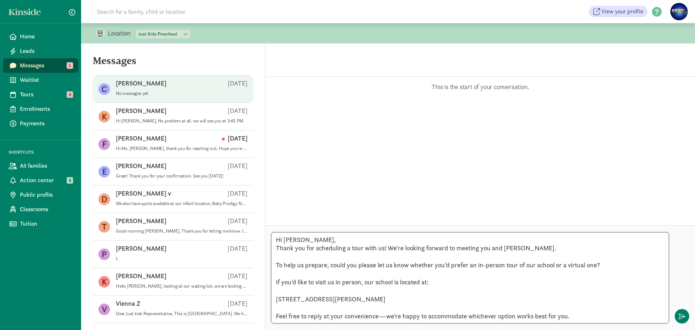  What do you see at coordinates (173, 64) in the screenshot?
I see `h5: Messages` at bounding box center [173, 64].